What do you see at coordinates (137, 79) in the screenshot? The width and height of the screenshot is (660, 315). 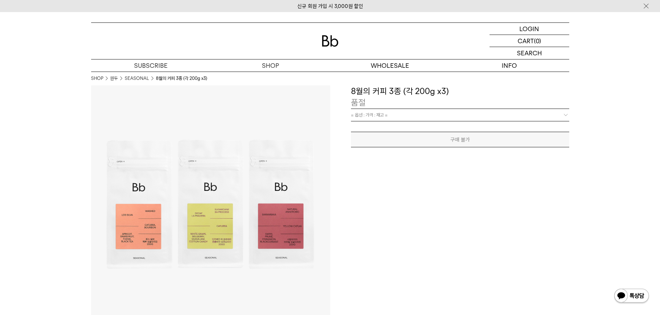 I see `a: SEASONAL` at bounding box center [137, 79].